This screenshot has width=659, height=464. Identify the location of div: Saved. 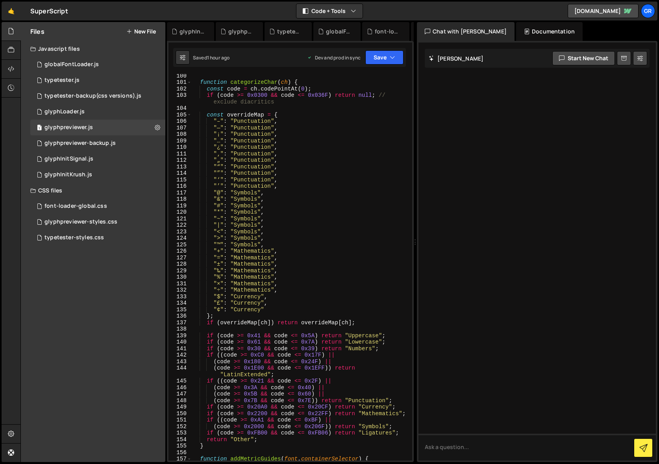
(211, 57).